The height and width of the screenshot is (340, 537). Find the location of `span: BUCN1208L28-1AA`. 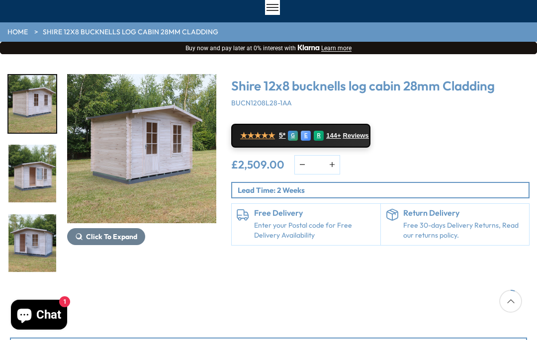

span: BUCN1208L28-1AA is located at coordinates (261, 103).